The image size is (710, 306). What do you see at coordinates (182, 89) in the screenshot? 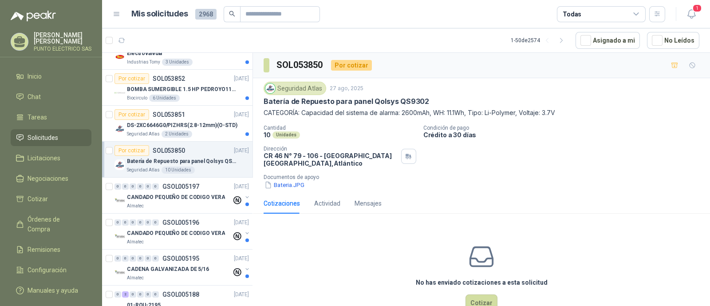
I see `p: BOMBA SUMERGIBLE 1.5 HP PEDROYO110 VOLTIOS` at bounding box center [182, 89].